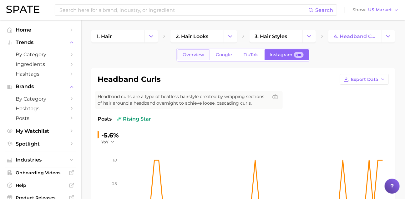 This screenshot has height=199, width=405. What do you see at coordinates (281, 55) in the screenshot?
I see `span: Instagram` at bounding box center [281, 55].